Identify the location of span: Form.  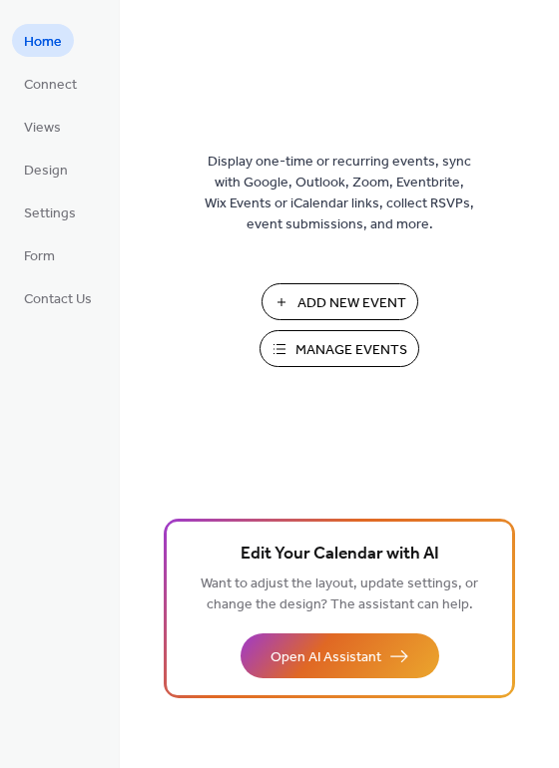
(39, 256).